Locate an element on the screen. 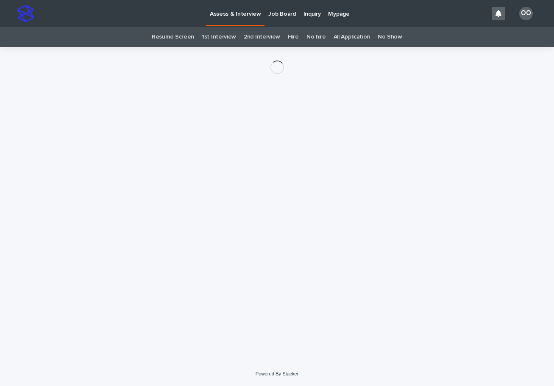  a: No hire is located at coordinates (316, 37).